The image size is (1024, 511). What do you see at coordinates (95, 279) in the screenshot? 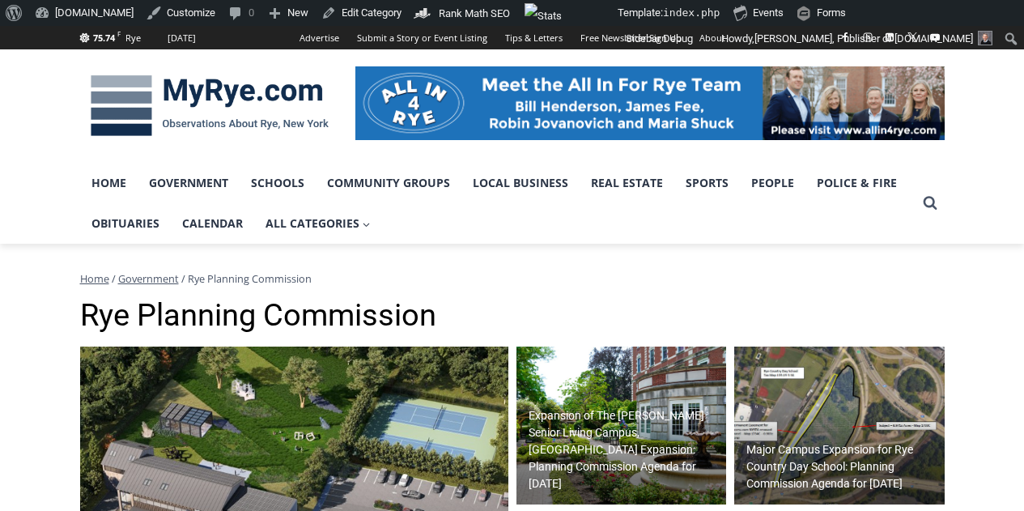
I see `span: Home` at bounding box center [95, 279].